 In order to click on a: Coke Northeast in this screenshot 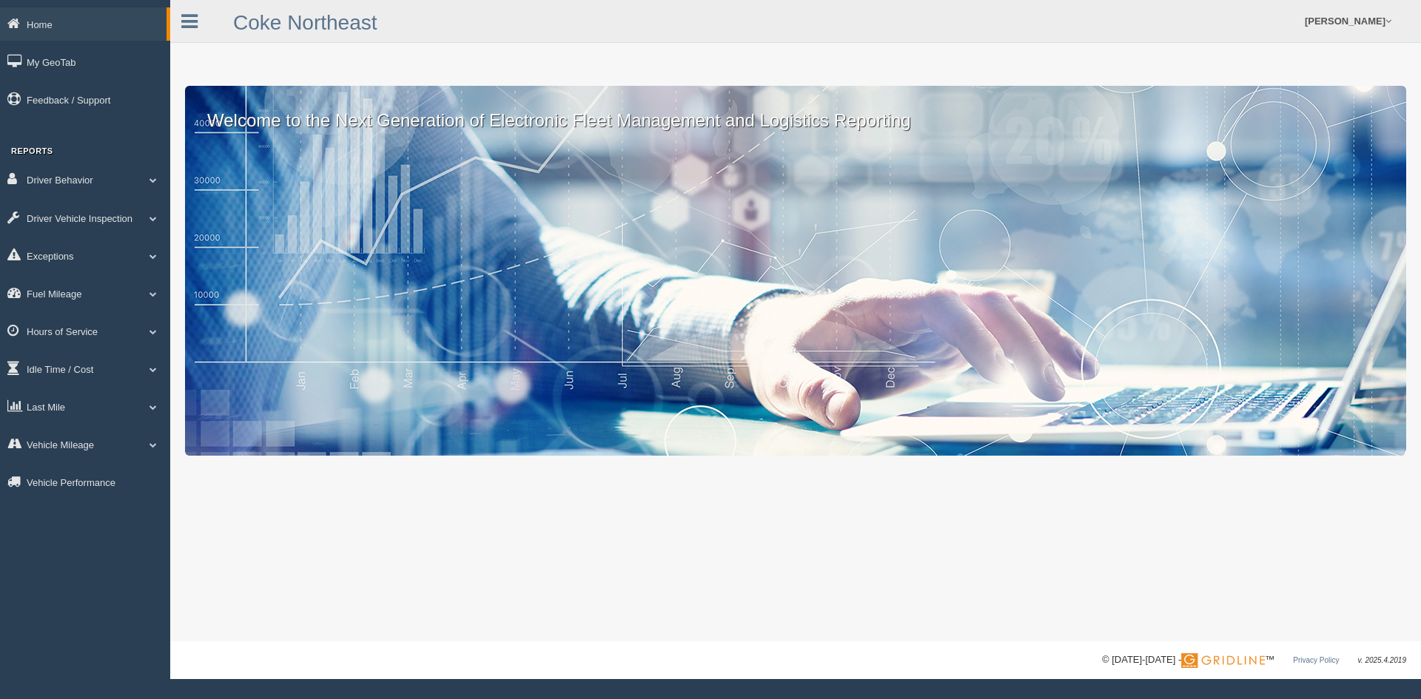, I will do `click(305, 22)`.